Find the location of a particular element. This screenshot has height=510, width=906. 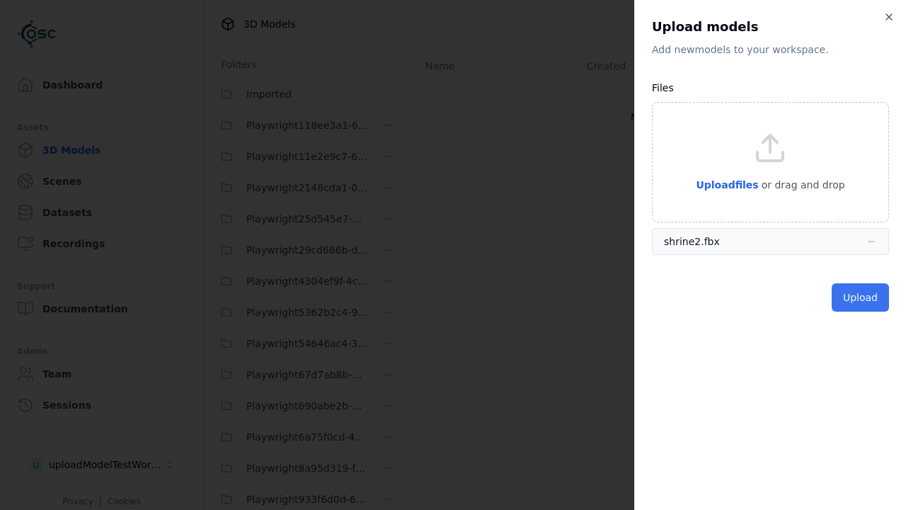

button: Upload is located at coordinates (860, 297).